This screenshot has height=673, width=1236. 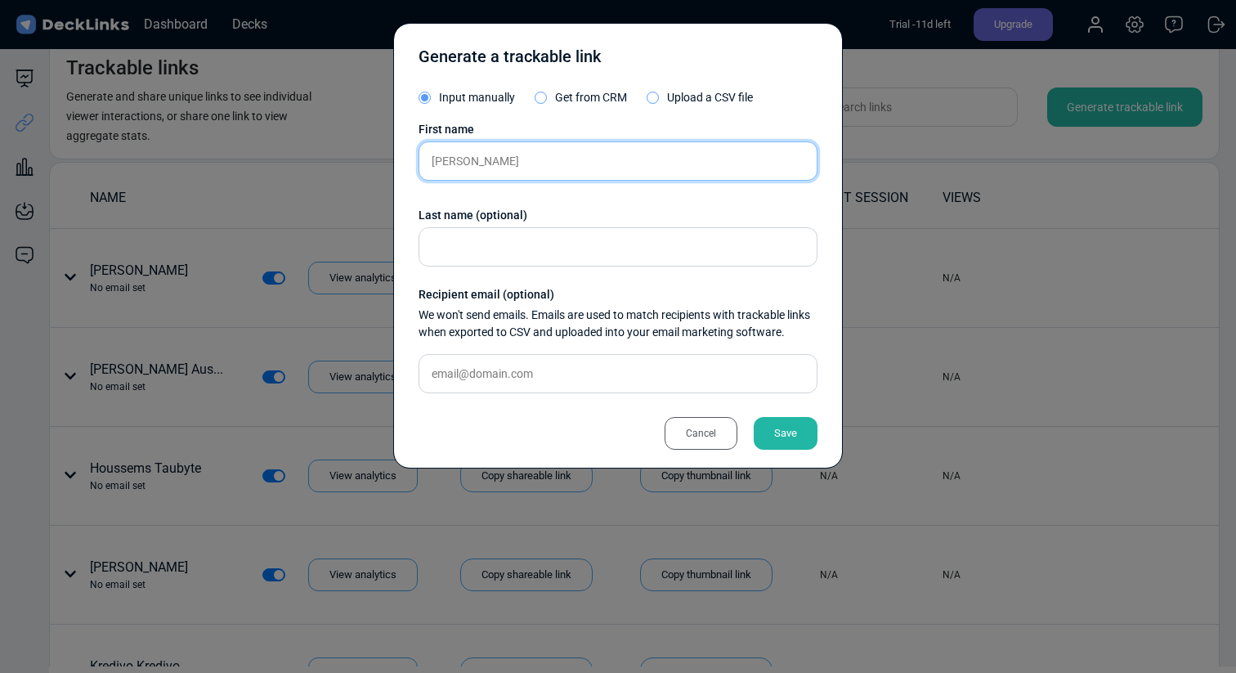 What do you see at coordinates (618, 324) in the screenshot?
I see `div: We won't send emails. Emails are used to match recipients with trackable links when exported to C...` at bounding box center [618, 324].